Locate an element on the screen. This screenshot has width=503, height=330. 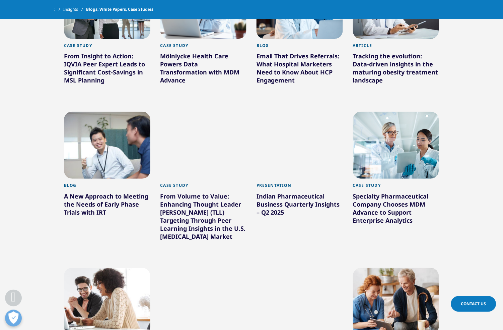
a: Case Study Mölnlycke Health Care Powers Data Transformation with MDM Advance is located at coordinates (204, 70).